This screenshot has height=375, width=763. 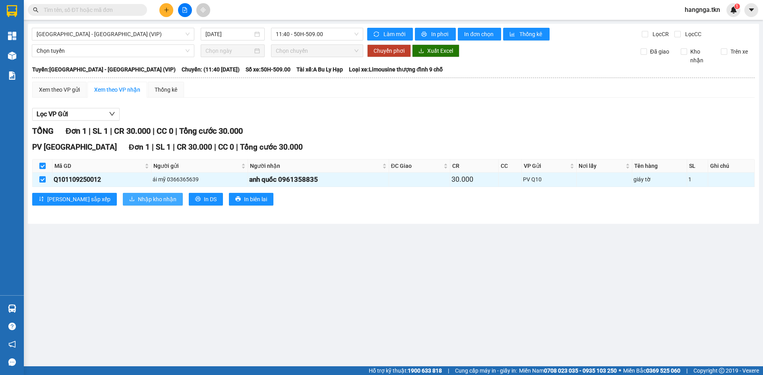 I want to click on span: In biên lai, so click(x=255, y=199).